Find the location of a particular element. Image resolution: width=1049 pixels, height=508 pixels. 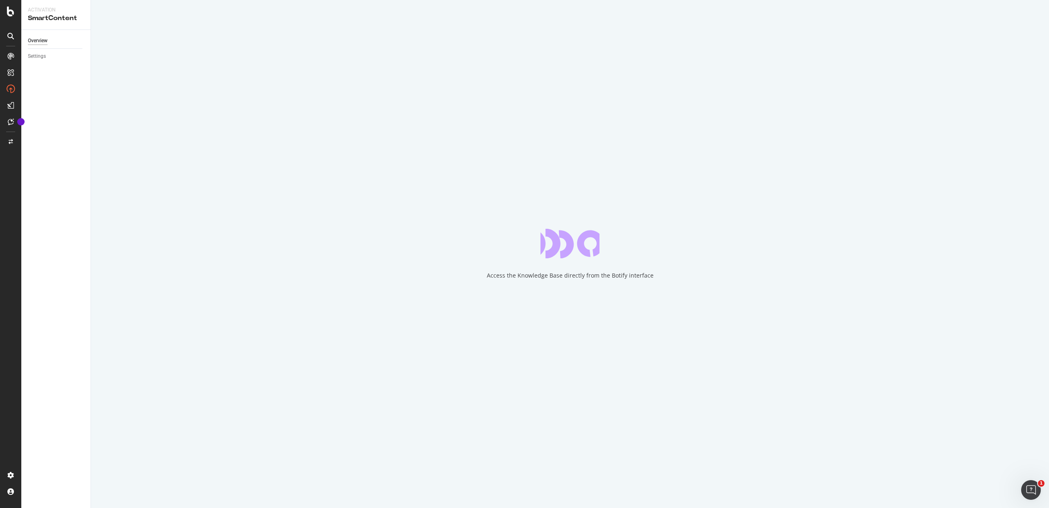

div: animation is located at coordinates (570, 243).